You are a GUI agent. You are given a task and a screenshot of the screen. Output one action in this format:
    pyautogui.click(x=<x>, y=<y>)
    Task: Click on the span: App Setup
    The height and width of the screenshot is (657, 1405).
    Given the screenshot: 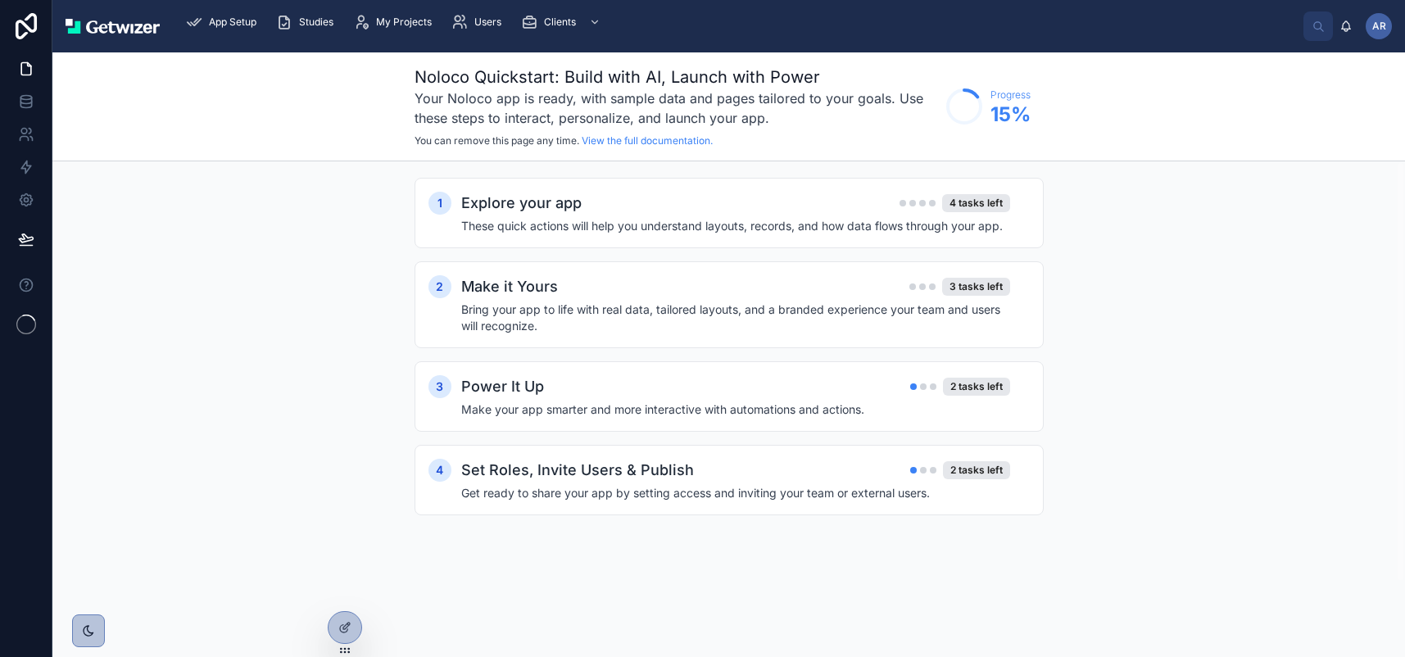 What is the action you would take?
    pyautogui.click(x=233, y=22)
    